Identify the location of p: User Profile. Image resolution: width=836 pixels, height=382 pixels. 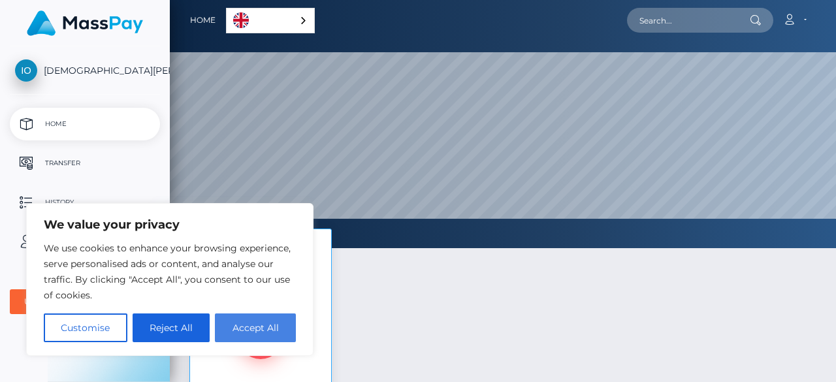
(85, 242).